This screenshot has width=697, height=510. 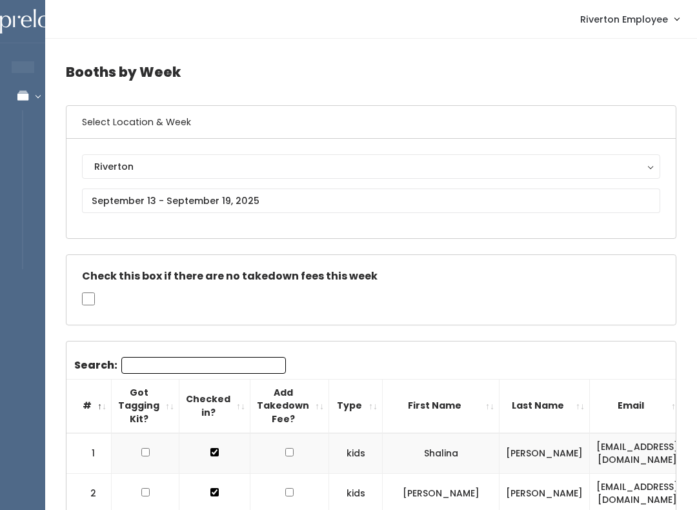 I want to click on th: Email: activate to sort column ascending, so click(x=638, y=406).